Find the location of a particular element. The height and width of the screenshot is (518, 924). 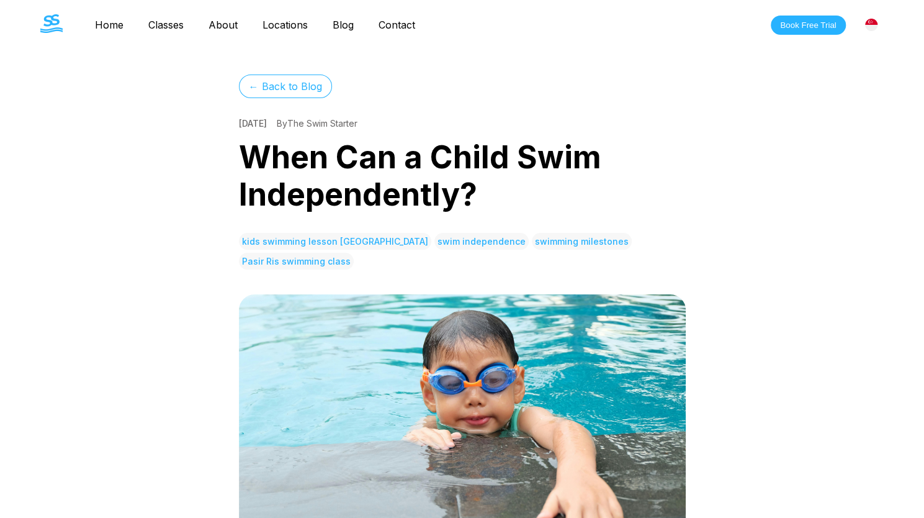

a: Locations is located at coordinates (285, 25).